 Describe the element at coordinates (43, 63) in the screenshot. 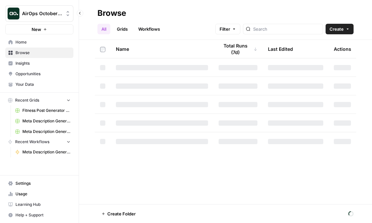

I see `span: Insights` at that location.